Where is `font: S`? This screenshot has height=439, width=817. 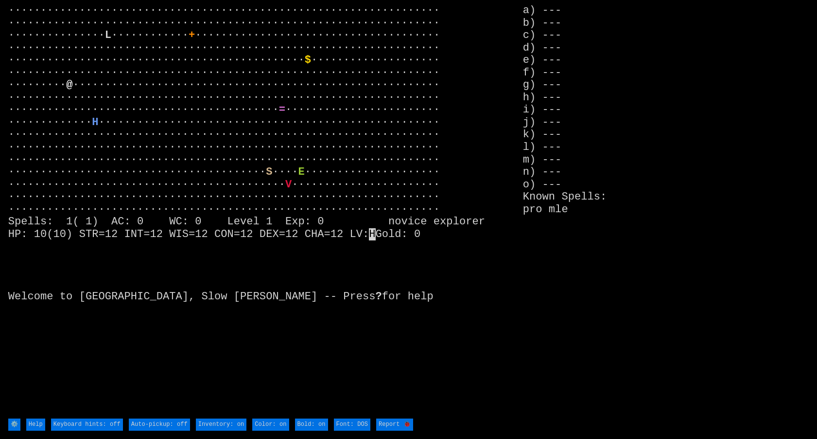
font: S is located at coordinates (269, 172).